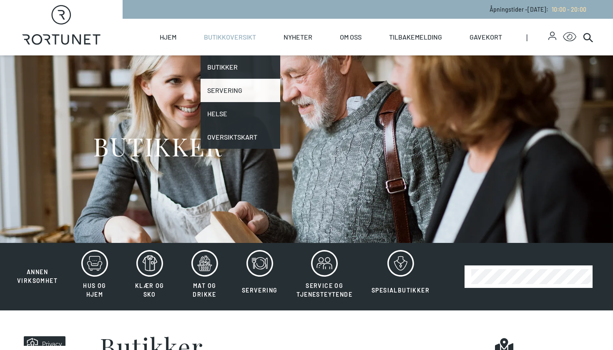  What do you see at coordinates (240, 67) in the screenshot?
I see `a: Butikker` at bounding box center [240, 67].